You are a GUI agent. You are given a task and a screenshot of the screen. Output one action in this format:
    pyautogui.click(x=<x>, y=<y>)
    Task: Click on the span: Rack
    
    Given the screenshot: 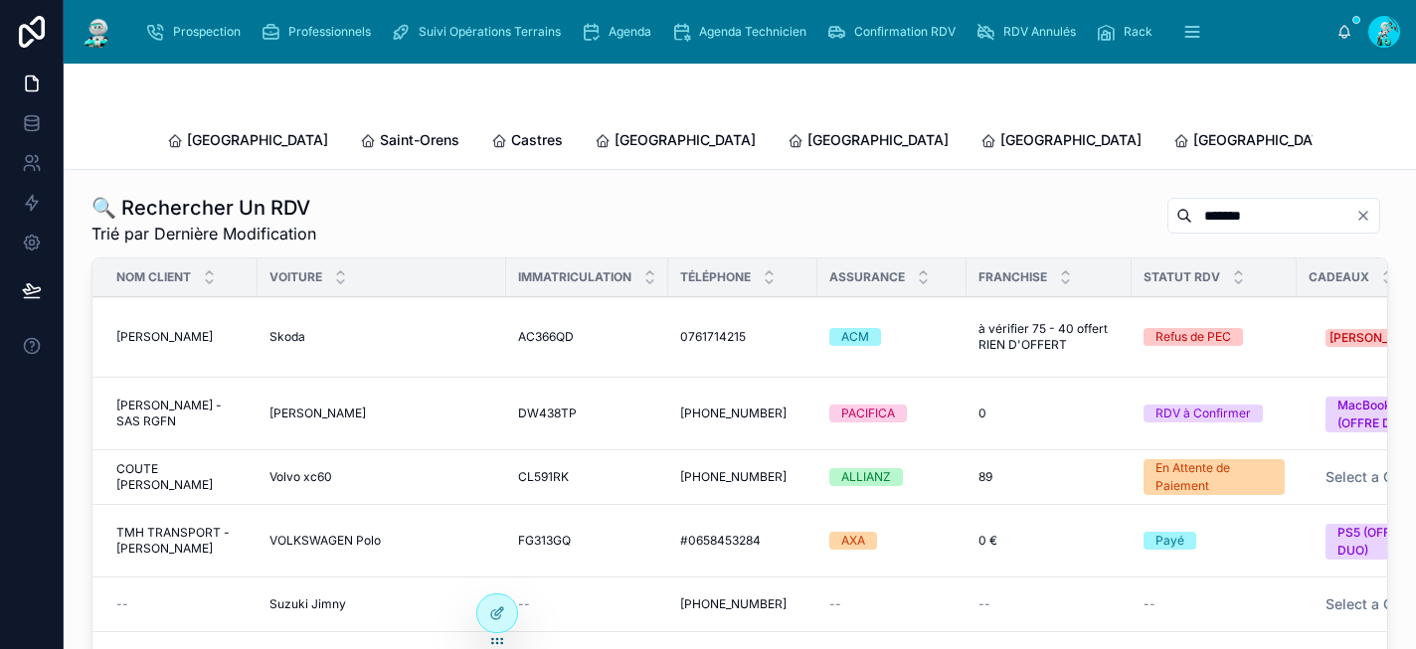 What is the action you would take?
    pyautogui.click(x=1137, y=32)
    